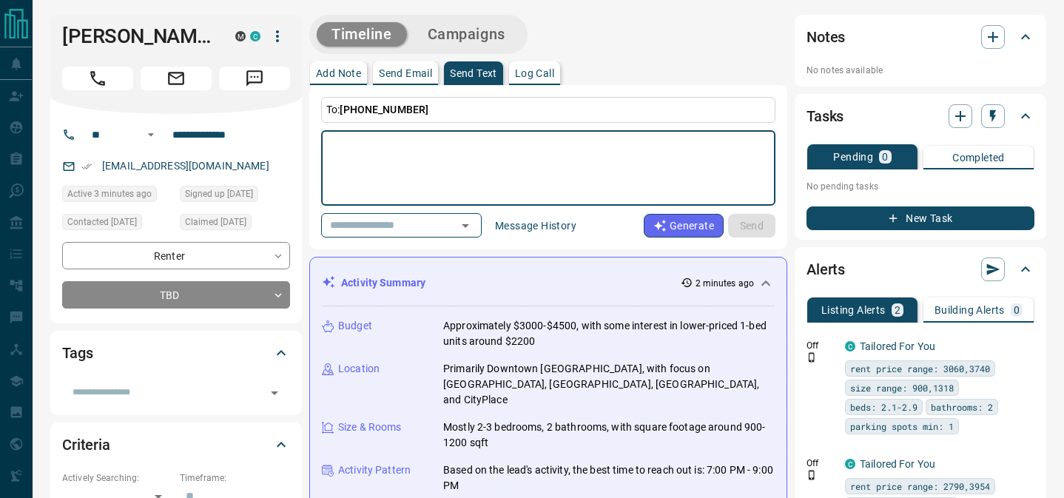  I want to click on div: Fri Dec 11 2020, so click(235, 196).